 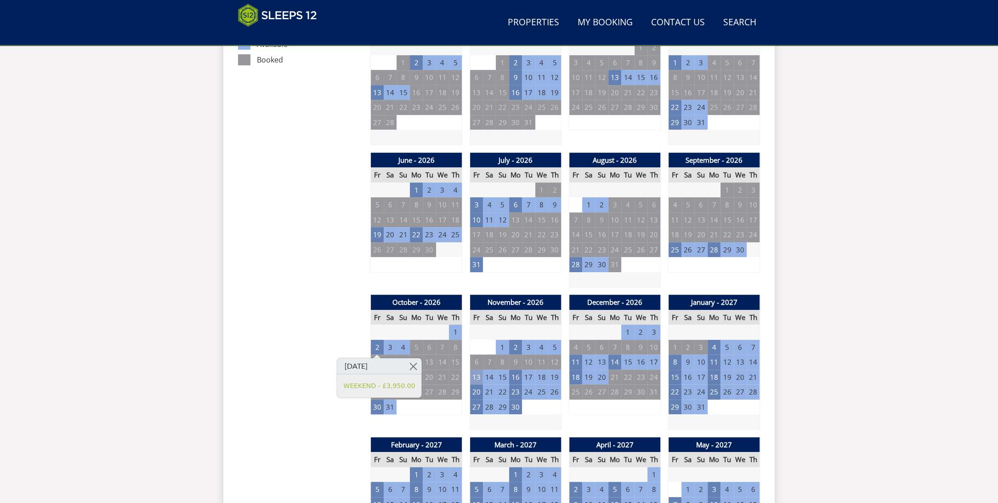 What do you see at coordinates (490, 92) in the screenshot?
I see `td: 14` at bounding box center [490, 92].